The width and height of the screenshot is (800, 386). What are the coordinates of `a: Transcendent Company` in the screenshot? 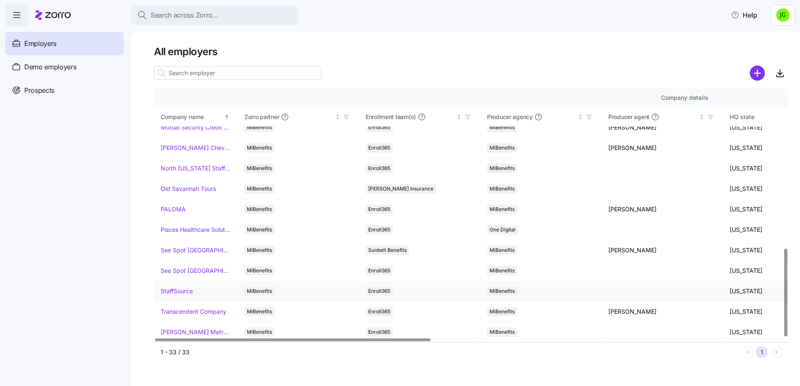 It's located at (193, 312).